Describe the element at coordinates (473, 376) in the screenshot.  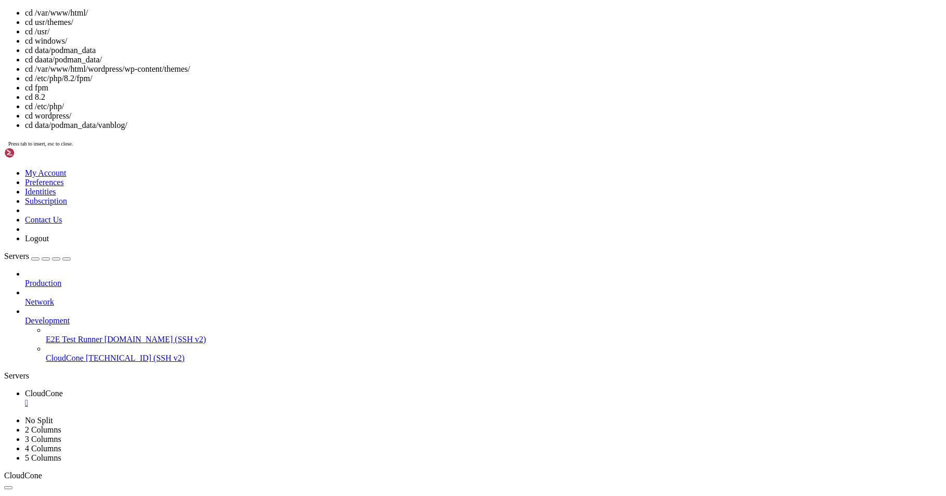
I see `div: Servers` at that location.